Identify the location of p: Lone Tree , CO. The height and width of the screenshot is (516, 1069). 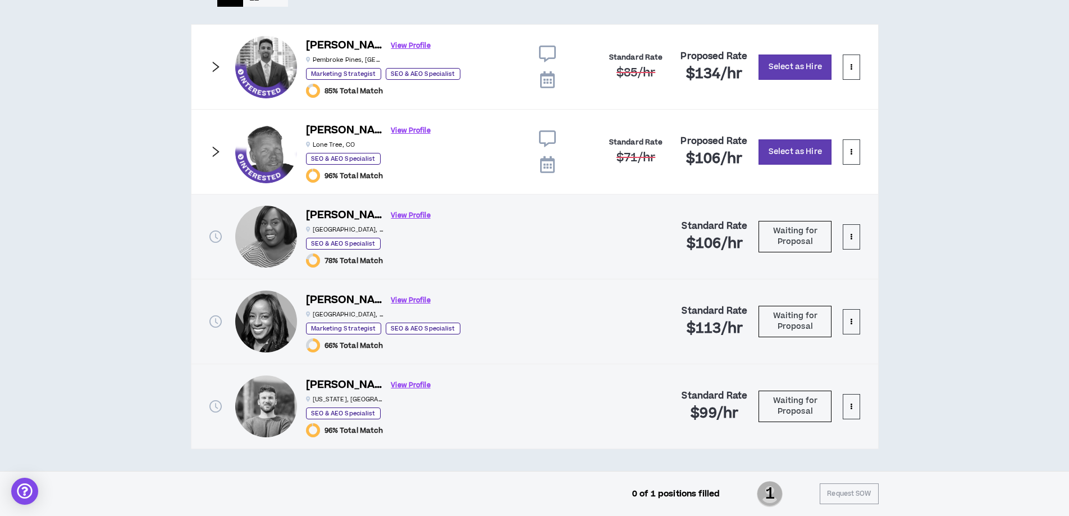
(330, 144).